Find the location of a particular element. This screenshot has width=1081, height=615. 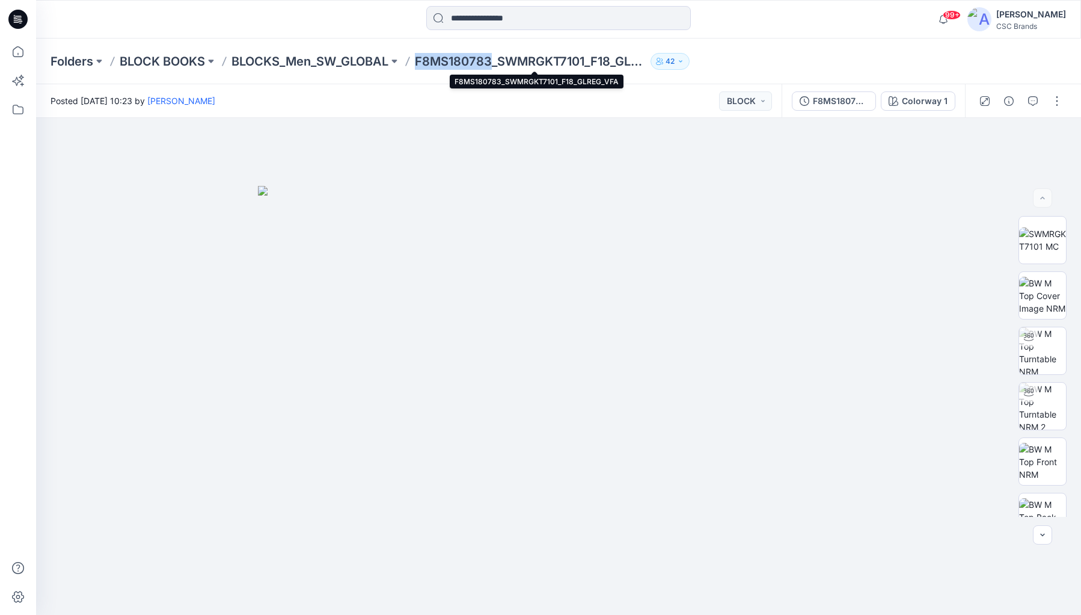

div: CSC Brands is located at coordinates (1031, 26).